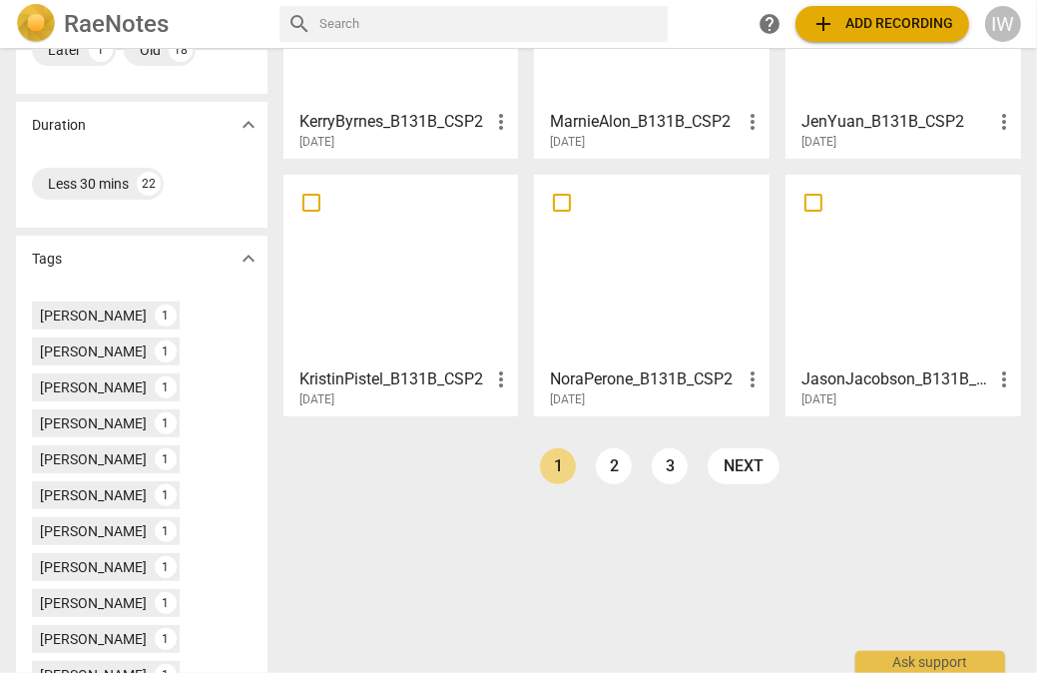  I want to click on h3: MarnieAlon_B131B_CSP2, so click(645, 122).